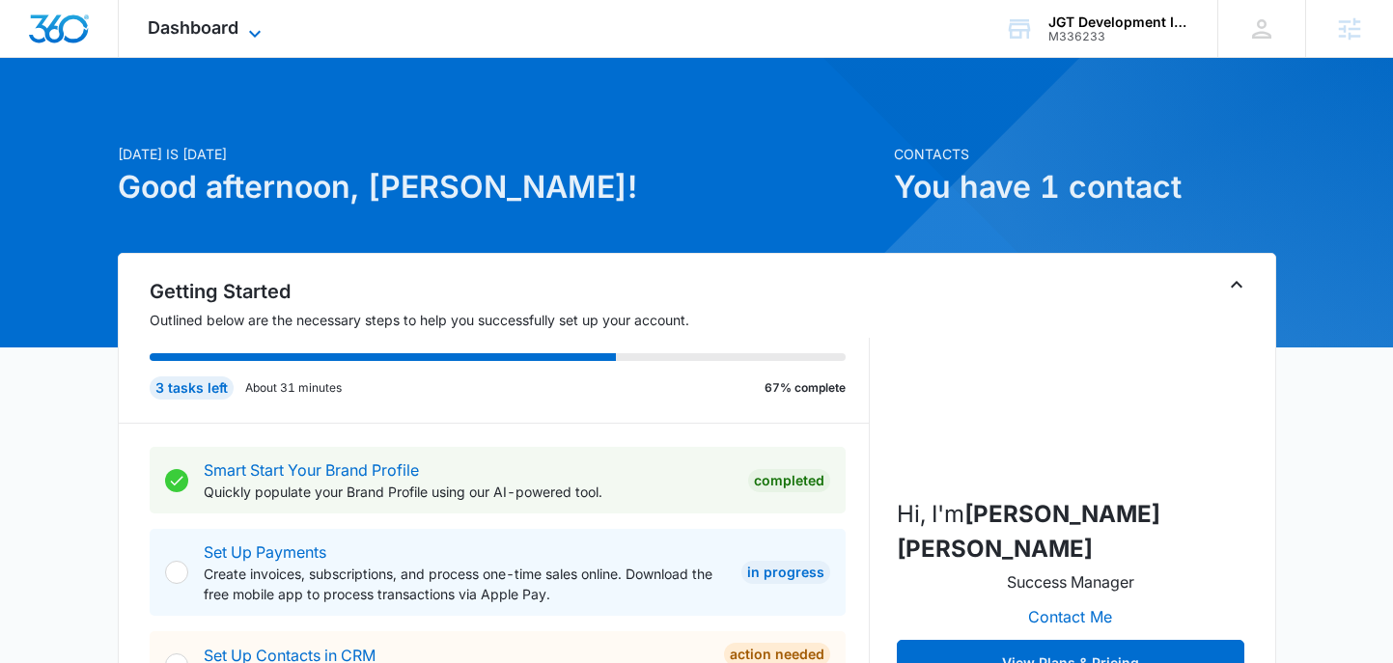 The image size is (1393, 663). What do you see at coordinates (1236, 285) in the screenshot?
I see `button: Toggle Collapse` at bounding box center [1236, 285].